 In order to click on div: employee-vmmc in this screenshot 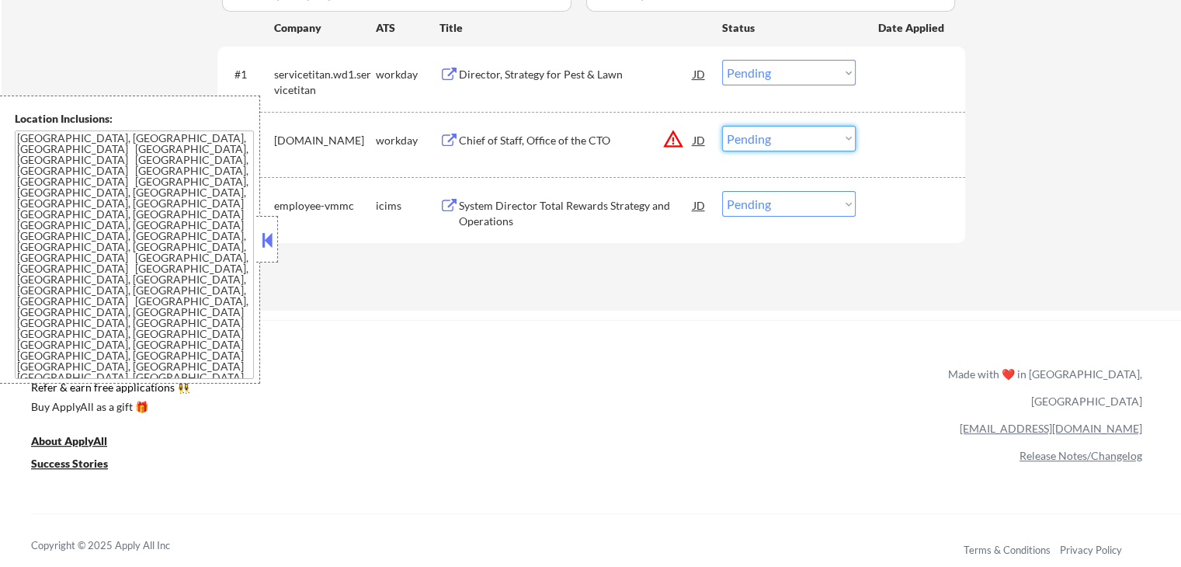, I will do `click(325, 206)`.